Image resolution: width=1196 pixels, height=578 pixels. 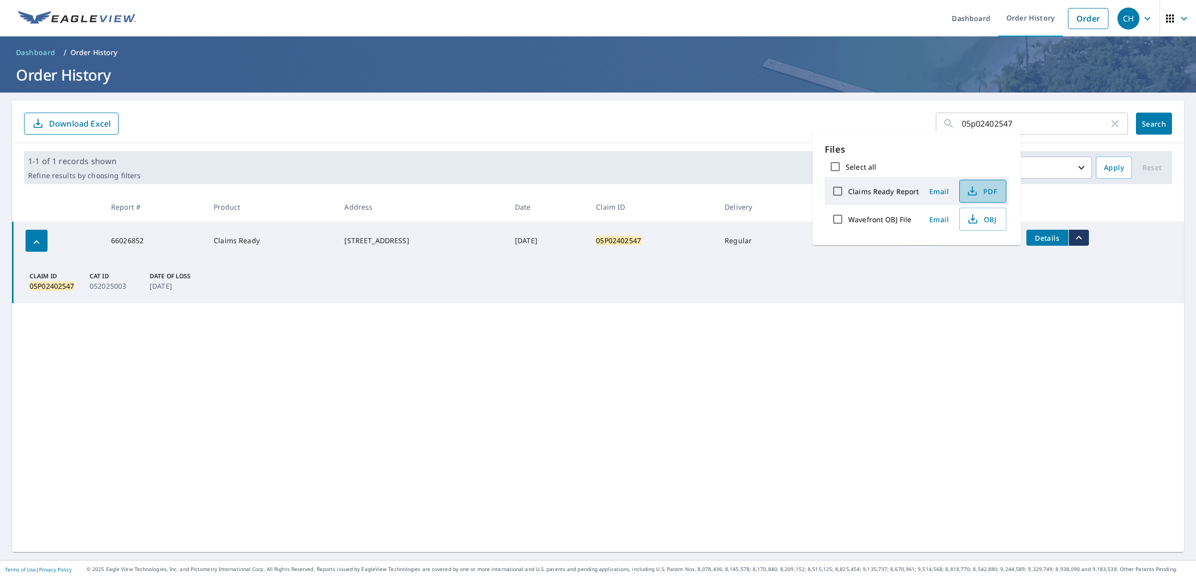 I want to click on th: Claim ID, so click(x=652, y=207).